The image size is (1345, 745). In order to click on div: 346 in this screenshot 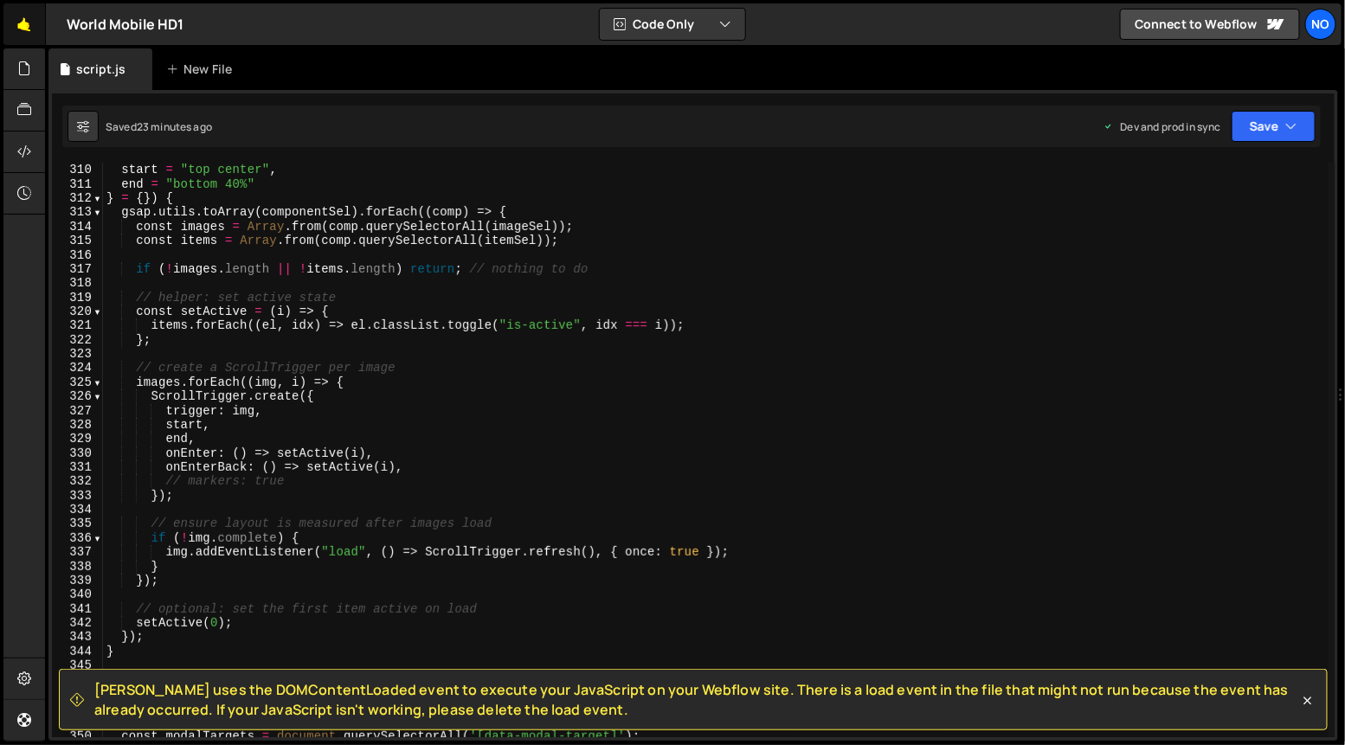, I will do `click(77, 680)`.